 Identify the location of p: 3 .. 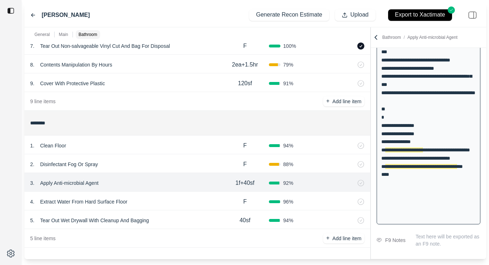
(32, 183).